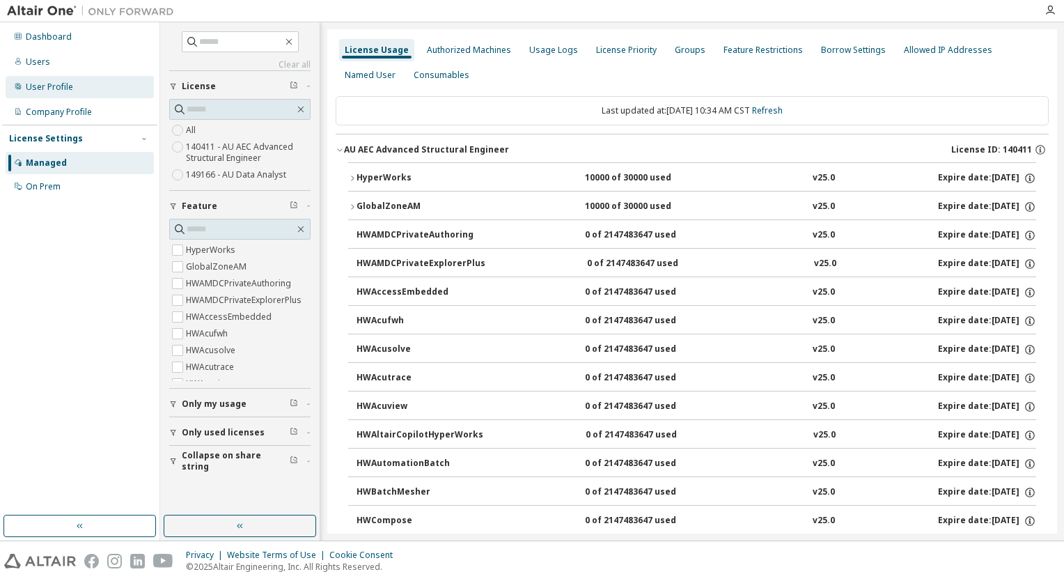  What do you see at coordinates (239, 206) in the screenshot?
I see `button: Feature` at bounding box center [239, 206].